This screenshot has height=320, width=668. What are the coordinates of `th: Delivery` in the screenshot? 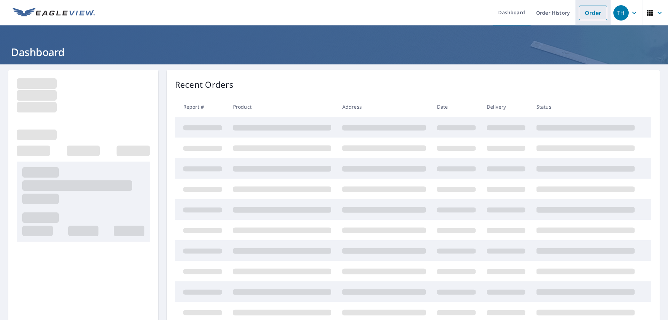 It's located at (506, 106).